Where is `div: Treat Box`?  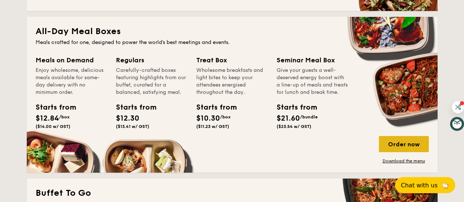 div: Treat Box is located at coordinates (232, 60).